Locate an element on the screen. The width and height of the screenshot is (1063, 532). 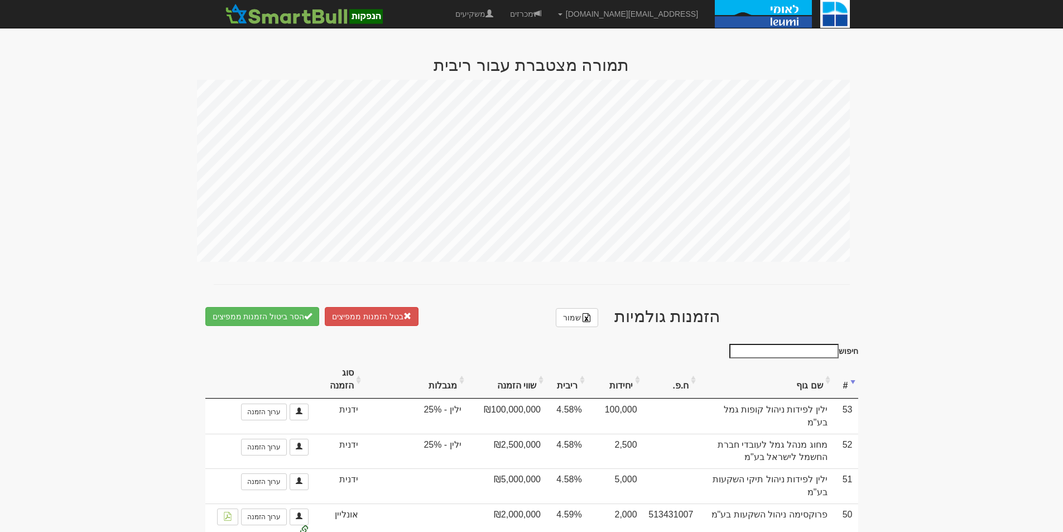
th: מגבלות: activate to sort column ascending is located at coordinates (415, 379).